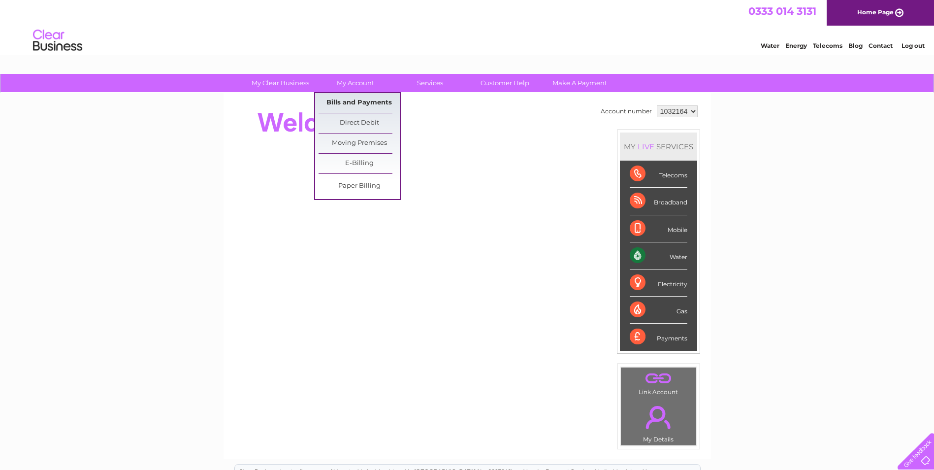 This screenshot has height=470, width=934. Describe the element at coordinates (658, 146) in the screenshot. I see `div: MY SERVICES` at that location.